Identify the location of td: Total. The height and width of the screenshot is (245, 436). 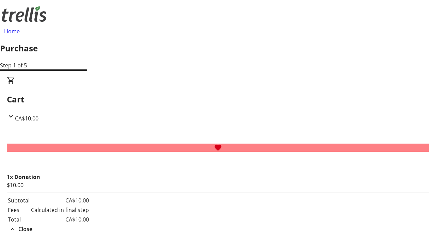
(19, 220).